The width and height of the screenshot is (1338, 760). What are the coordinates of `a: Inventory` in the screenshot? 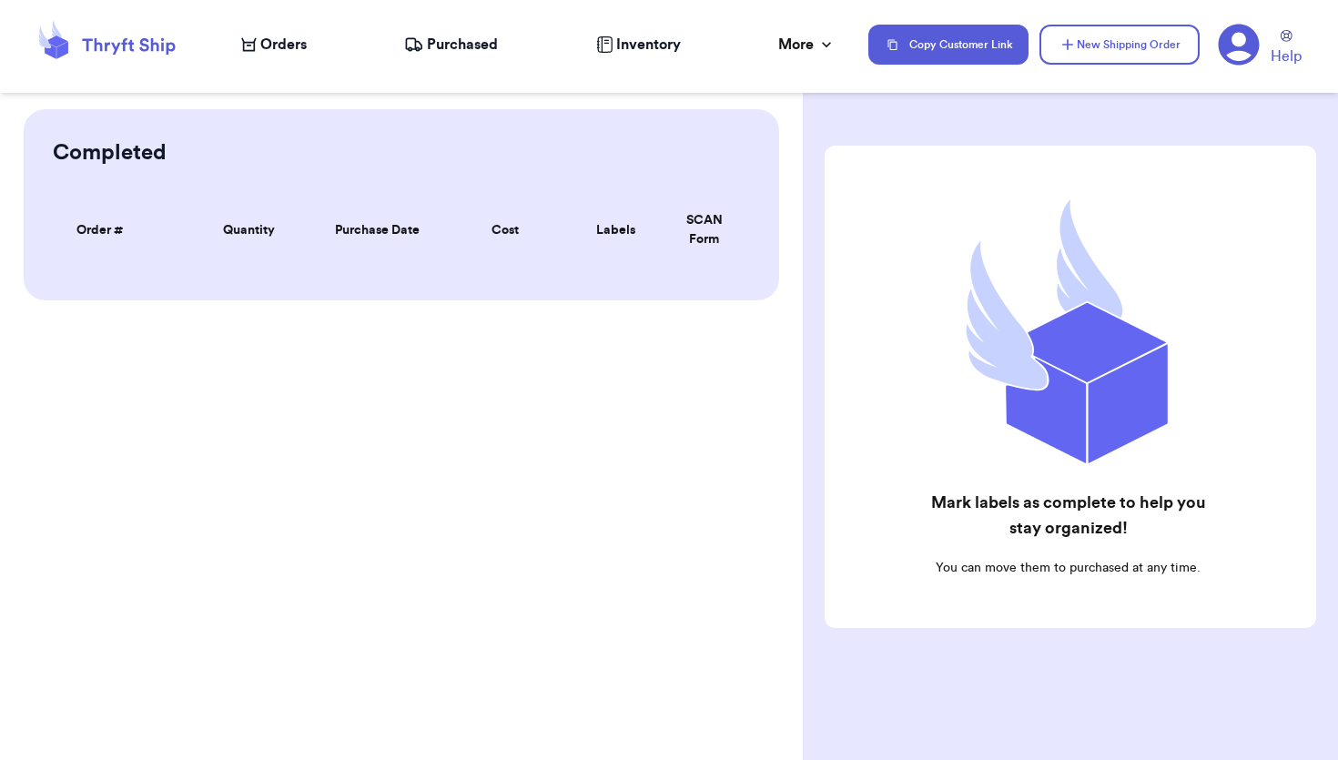 It's located at (638, 45).